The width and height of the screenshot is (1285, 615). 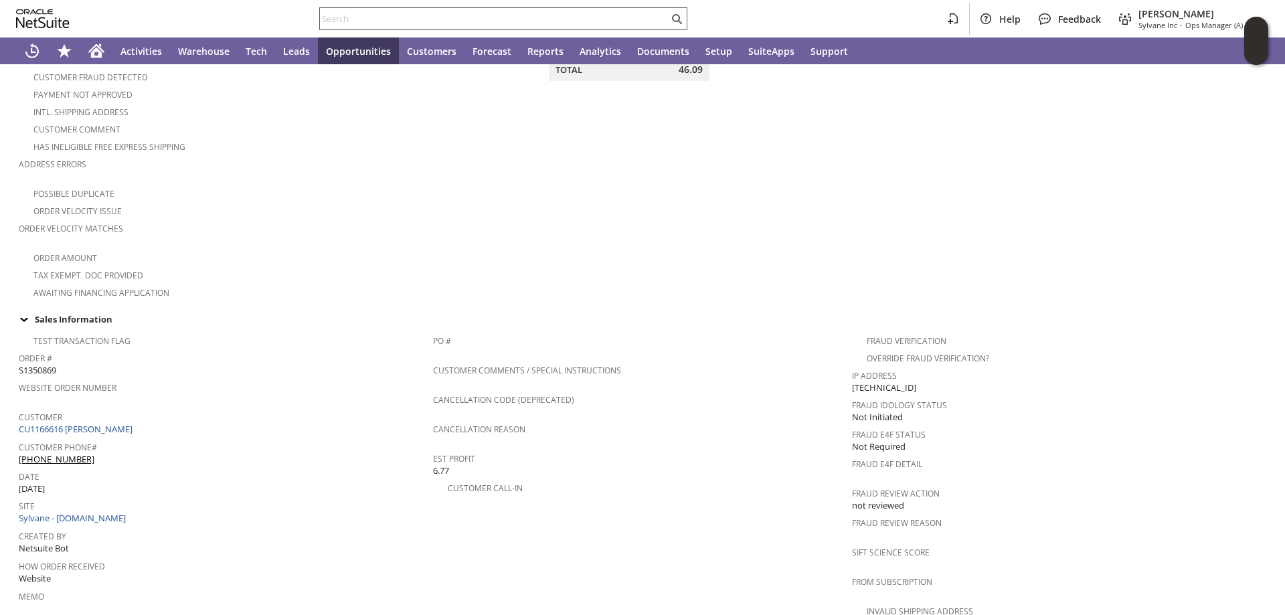 I want to click on a: From Subscription, so click(x=892, y=582).